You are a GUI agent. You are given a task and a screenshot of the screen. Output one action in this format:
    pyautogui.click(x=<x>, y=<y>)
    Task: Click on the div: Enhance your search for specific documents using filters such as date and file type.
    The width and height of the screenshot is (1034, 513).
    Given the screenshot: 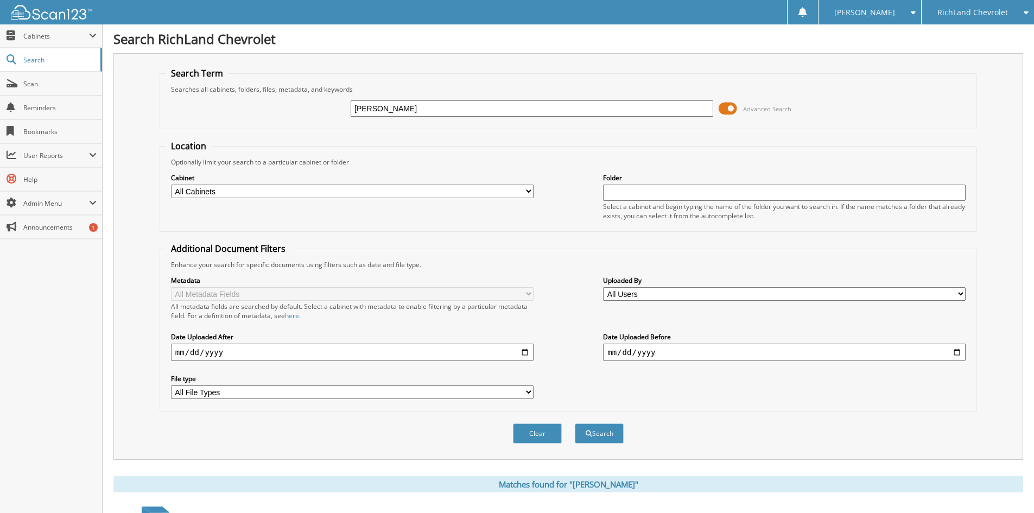 What is the action you would take?
    pyautogui.click(x=568, y=264)
    